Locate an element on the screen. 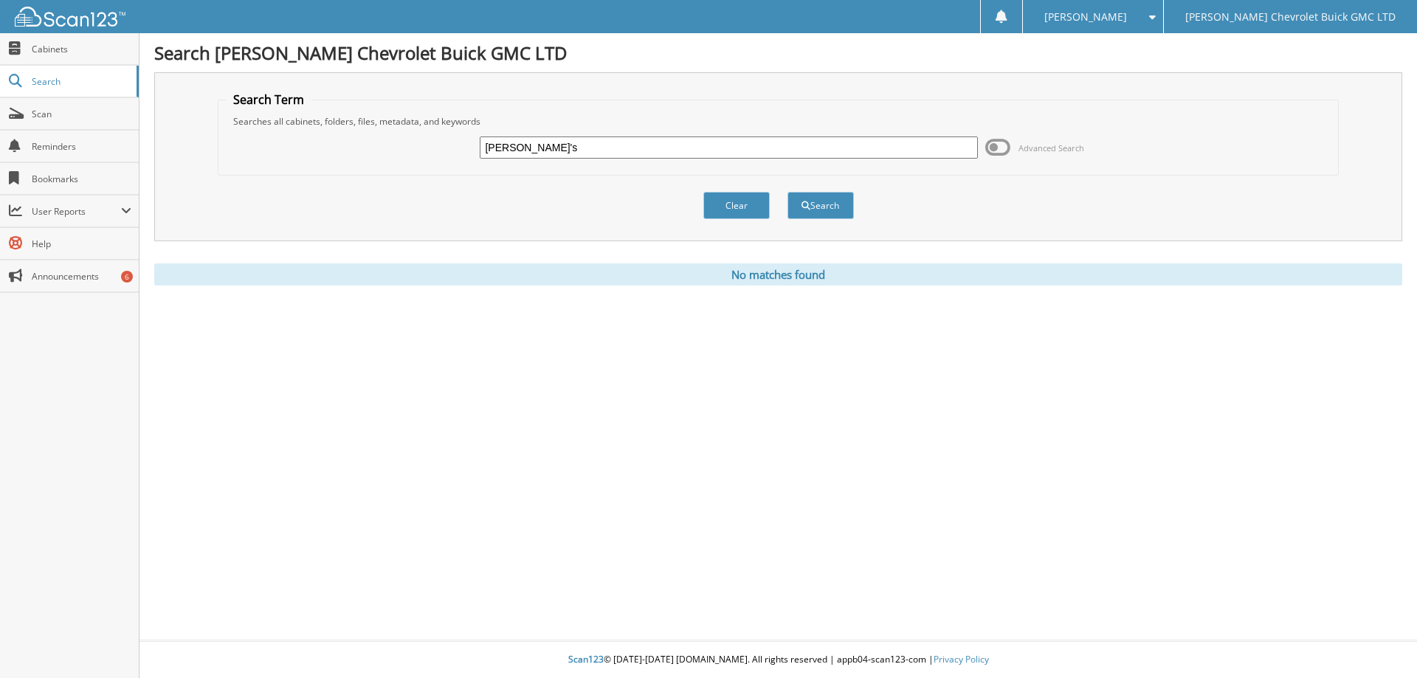 This screenshot has width=1417, height=678. span: Scan is located at coordinates (81, 114).